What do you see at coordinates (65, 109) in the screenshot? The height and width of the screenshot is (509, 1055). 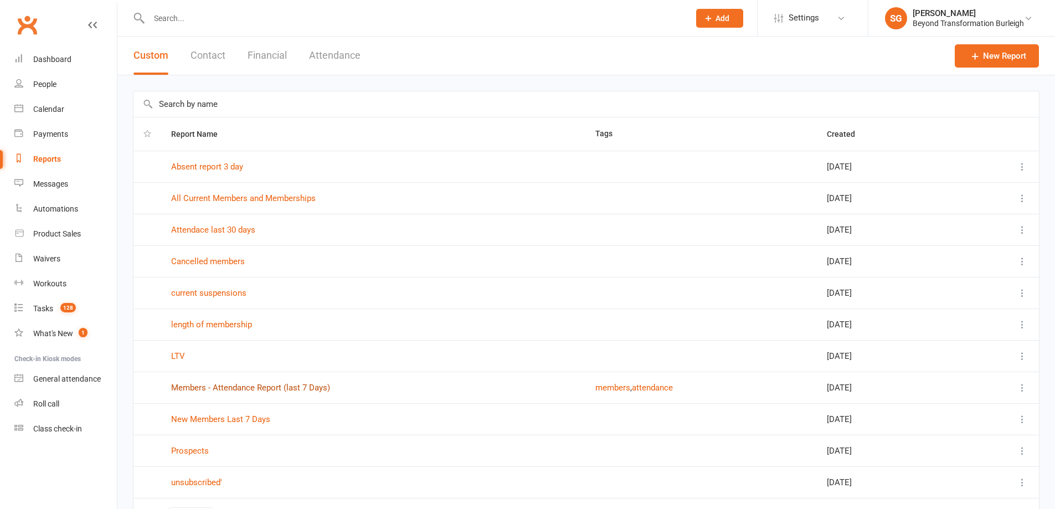 I see `a: Calendar` at bounding box center [65, 109].